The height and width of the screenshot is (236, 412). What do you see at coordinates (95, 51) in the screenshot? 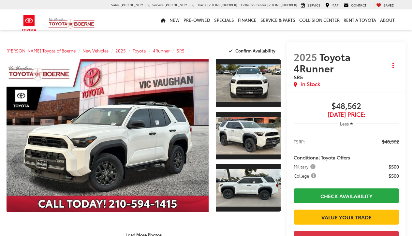
I see `span: New Vehicles` at bounding box center [95, 51].